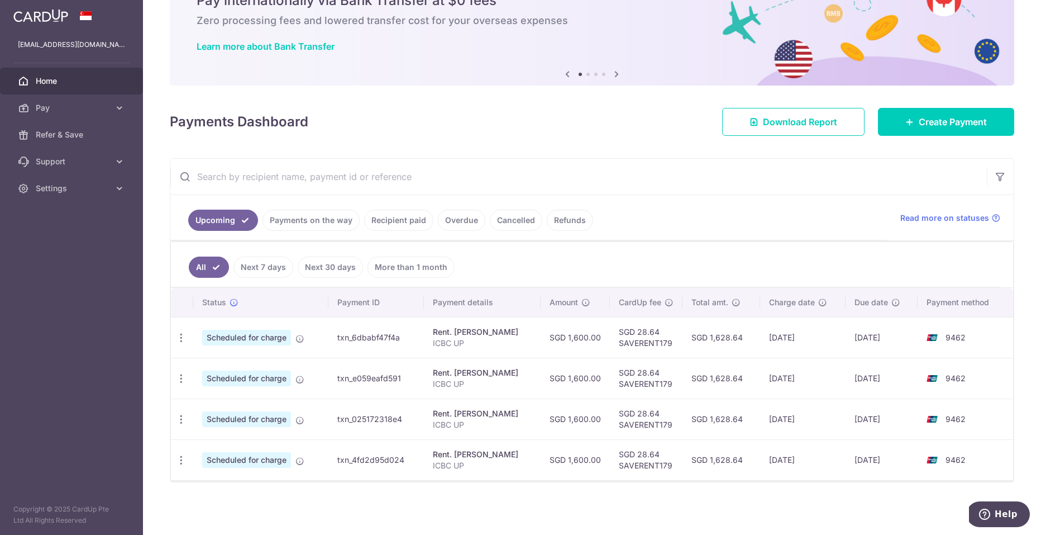 Image resolution: width=1041 pixels, height=535 pixels. Describe the element at coordinates (73, 108) in the screenshot. I see `span: Pay` at that location.